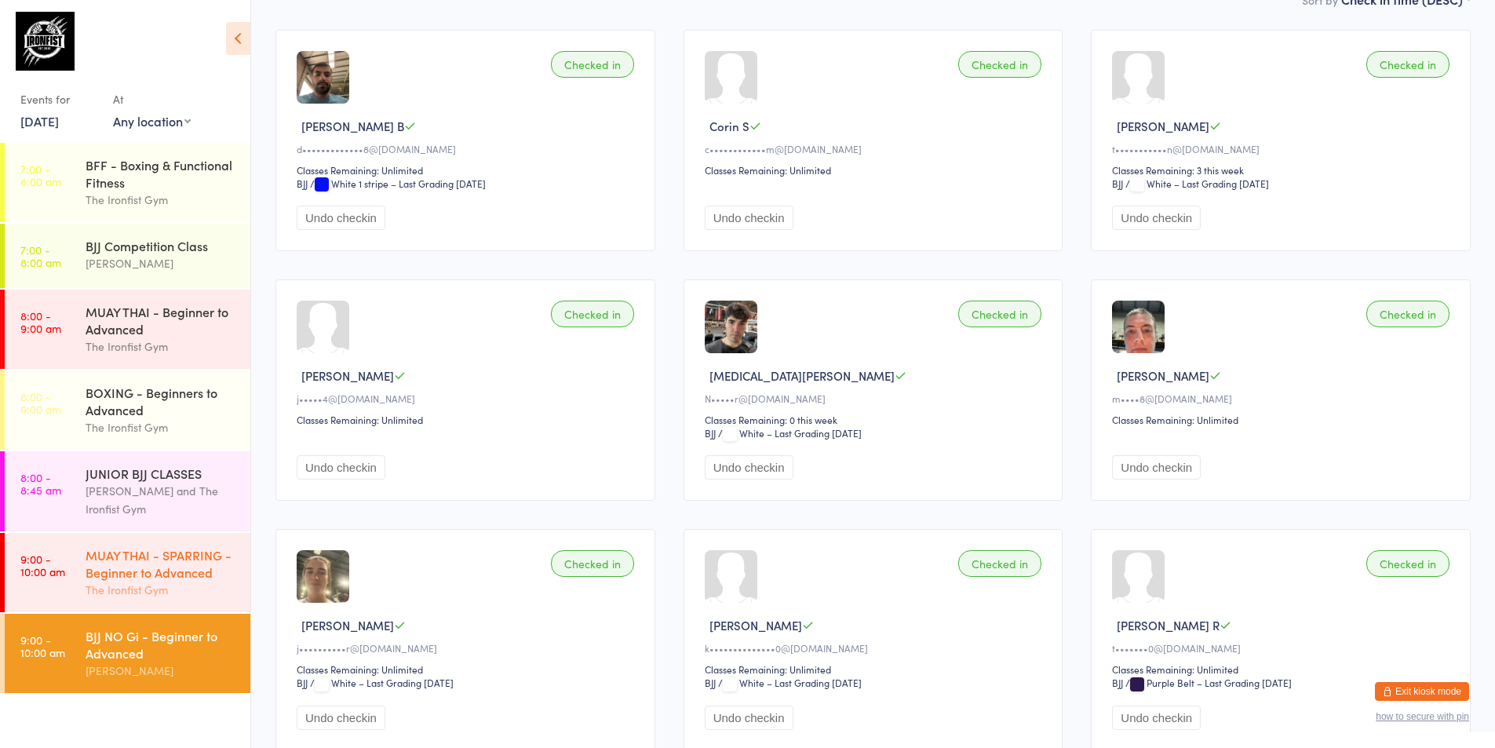  I want to click on div: BJJ NO Gi - Beginner to Advanced, so click(161, 644).